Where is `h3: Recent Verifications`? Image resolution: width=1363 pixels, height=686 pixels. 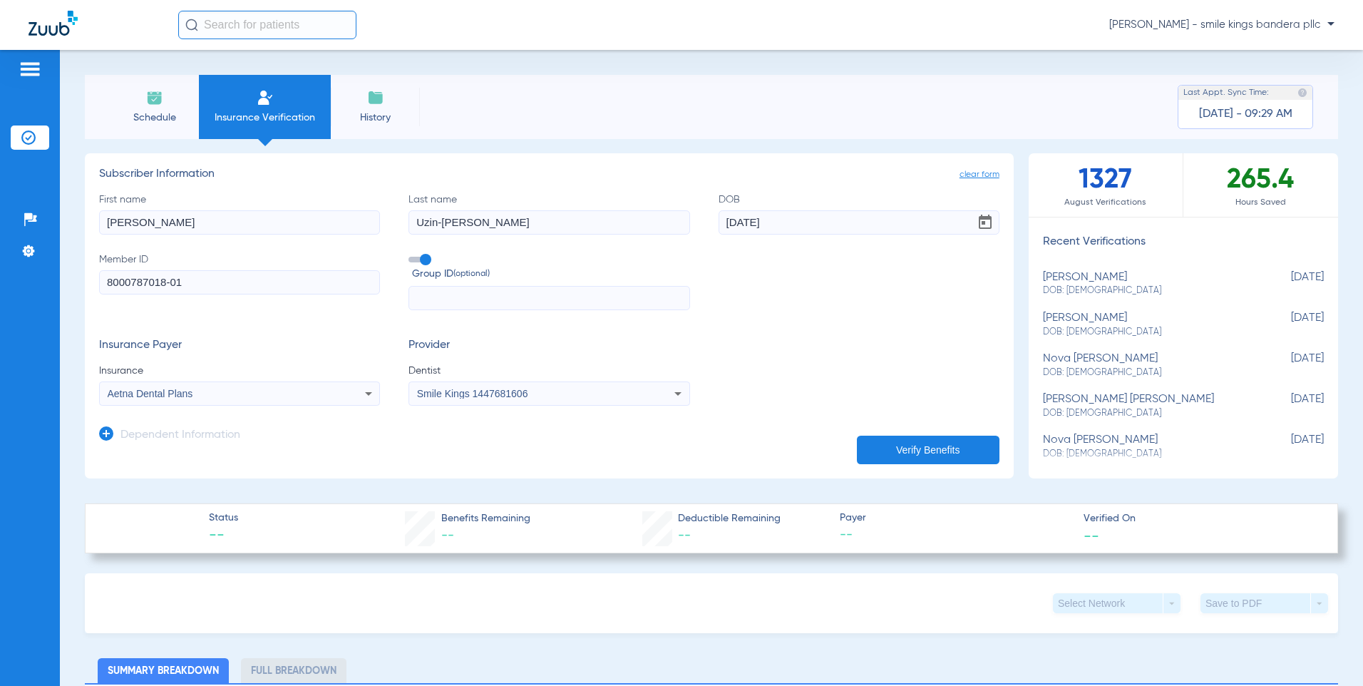
h3: Recent Verifications is located at coordinates (1183, 242).